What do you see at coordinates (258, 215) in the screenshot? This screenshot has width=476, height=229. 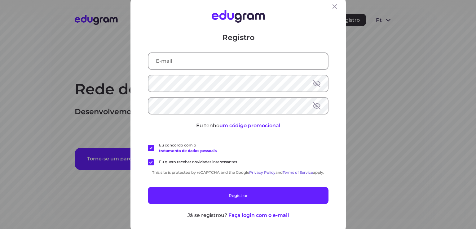 I see `button: Faça login com o e-mail` at bounding box center [258, 215].